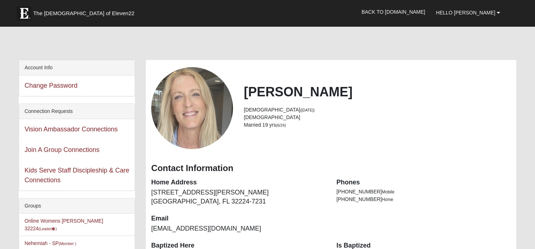  I want to click on a: Change Password, so click(51, 85).